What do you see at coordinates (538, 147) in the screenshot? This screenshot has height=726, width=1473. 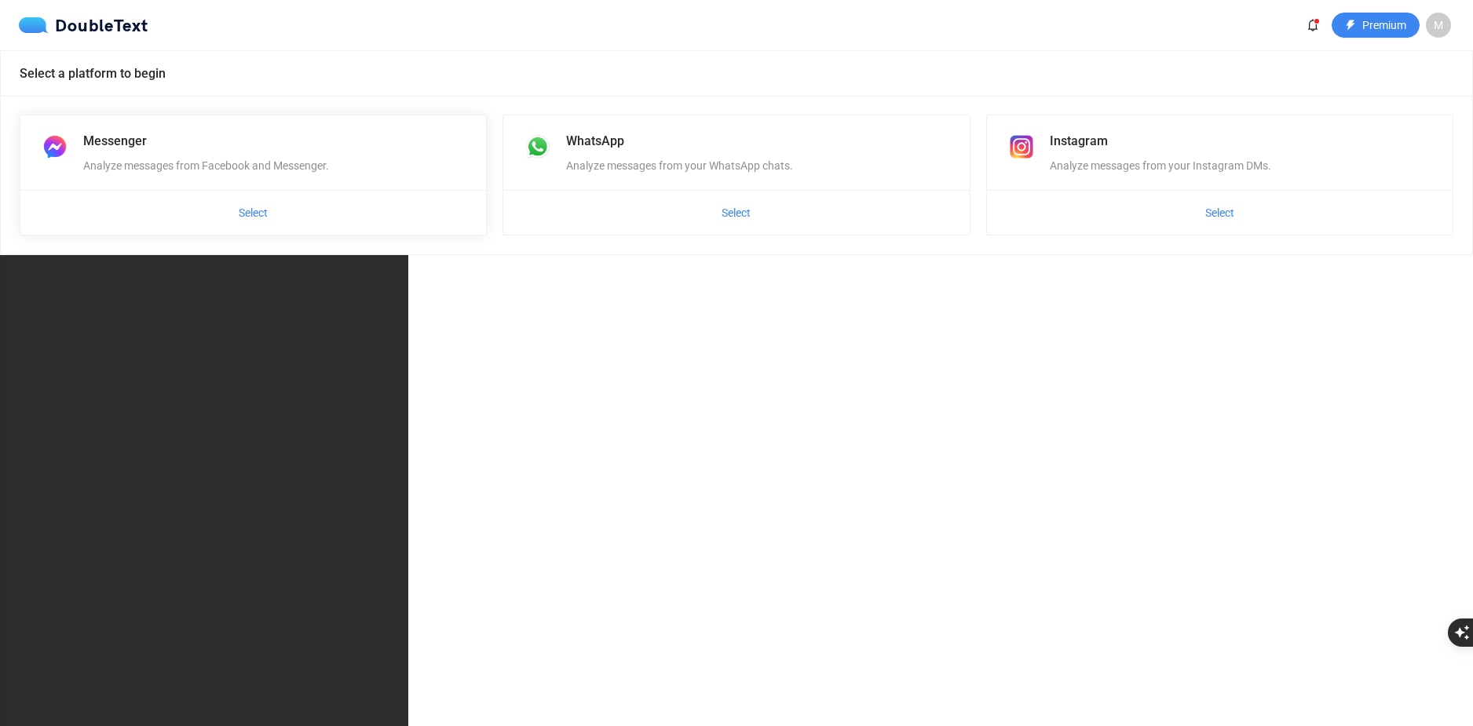 I see `img: whatsapp.png` at bounding box center [538, 147].